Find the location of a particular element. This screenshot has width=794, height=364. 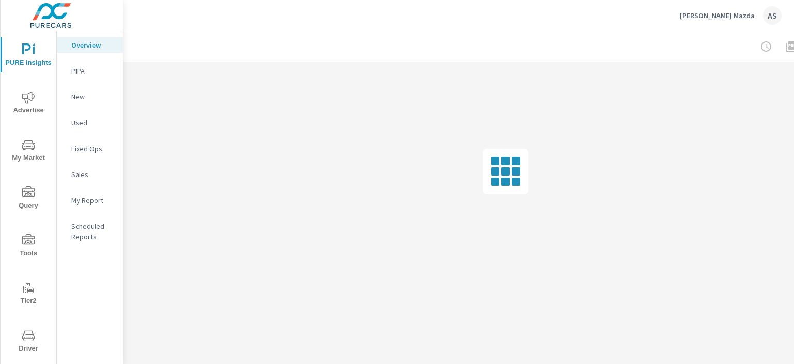

div: Used is located at coordinates (89, 123).